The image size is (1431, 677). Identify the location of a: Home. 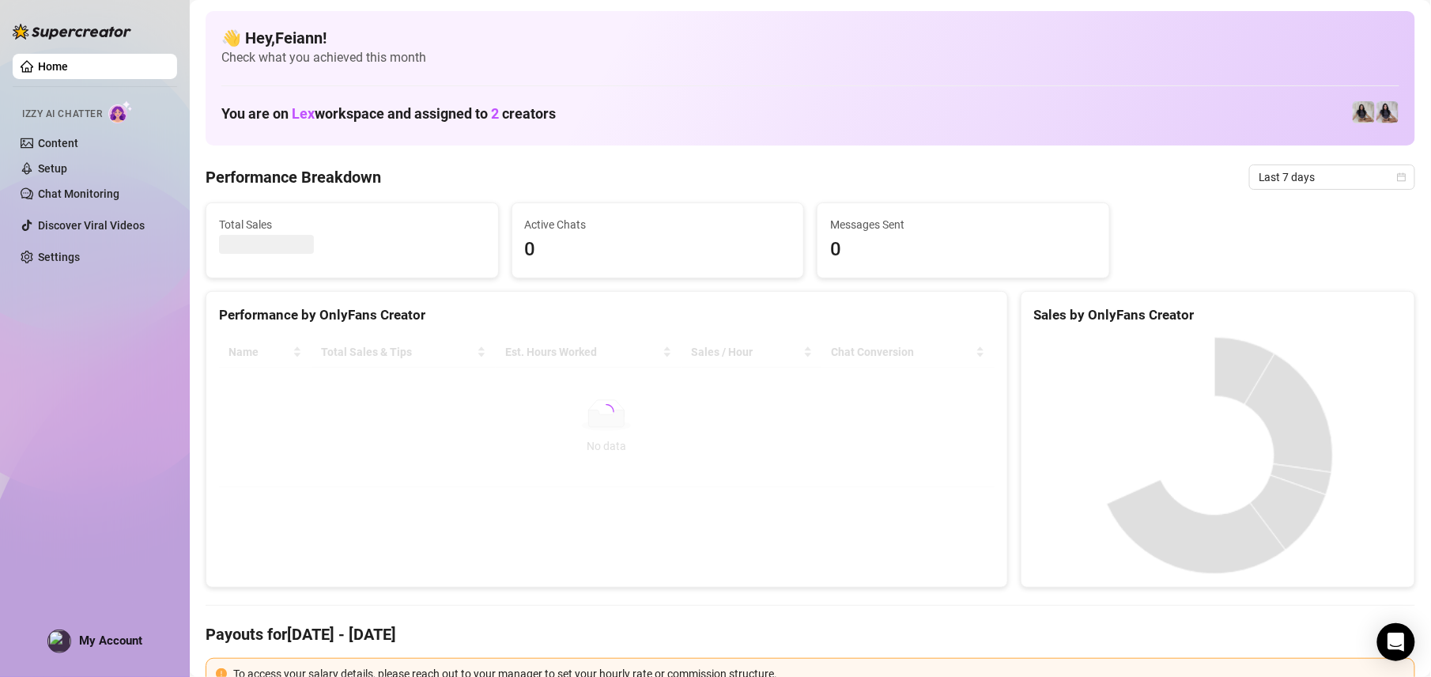
(53, 66).